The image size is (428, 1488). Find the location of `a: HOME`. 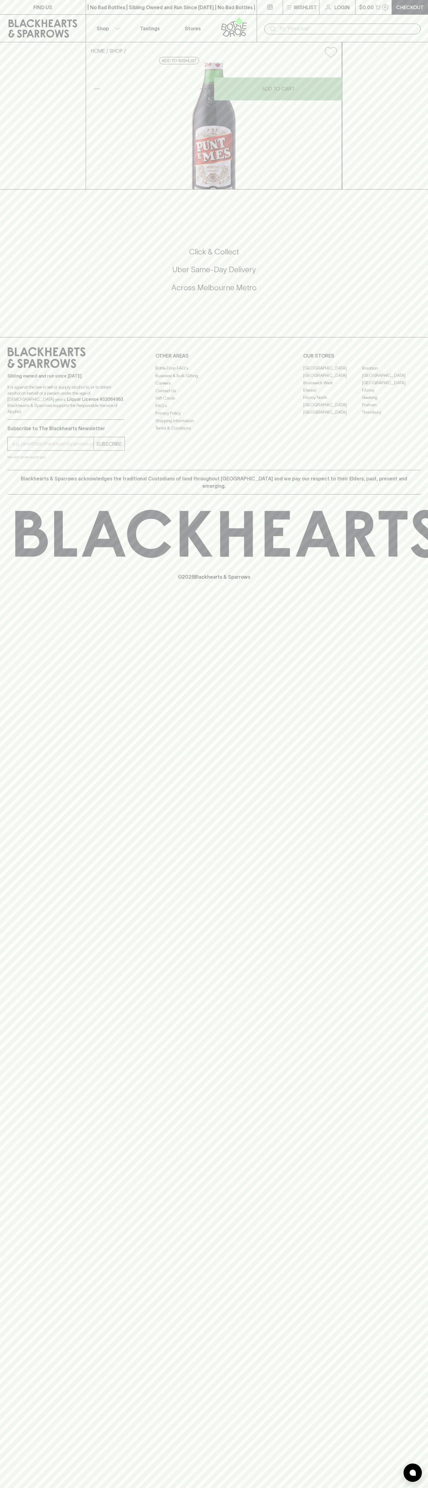

a: HOME is located at coordinates (98, 51).